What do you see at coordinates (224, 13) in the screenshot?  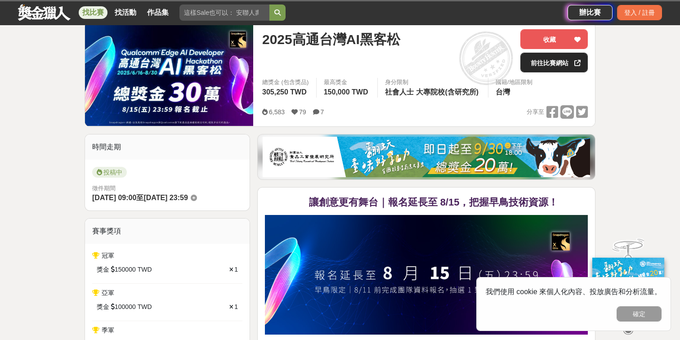 I see `input: 這樣Sale也可以： 安聯人壽創意銷售法募集` at bounding box center [224, 13].